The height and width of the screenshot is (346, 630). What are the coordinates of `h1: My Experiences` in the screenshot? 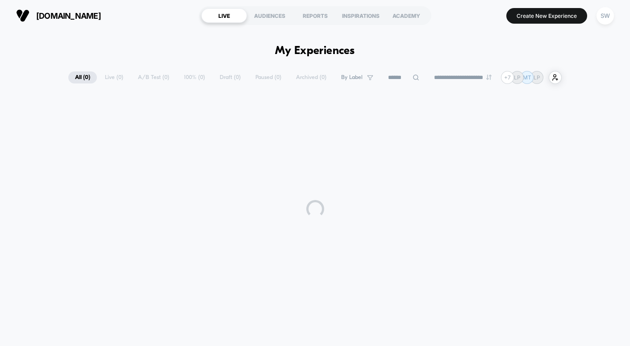 It's located at (315, 51).